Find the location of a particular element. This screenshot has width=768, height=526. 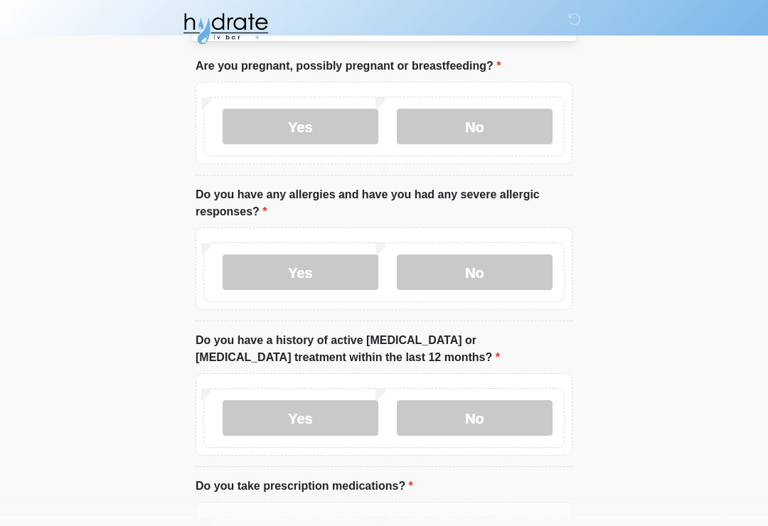

img: Hydrate IV Bar - Fort Collins Logo is located at coordinates (226, 28).